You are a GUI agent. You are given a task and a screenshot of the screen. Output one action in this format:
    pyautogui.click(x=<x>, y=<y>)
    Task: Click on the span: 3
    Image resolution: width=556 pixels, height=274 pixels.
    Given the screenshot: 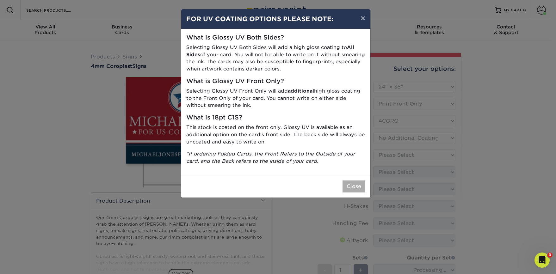 What is the action you would take?
    pyautogui.click(x=550, y=255)
    